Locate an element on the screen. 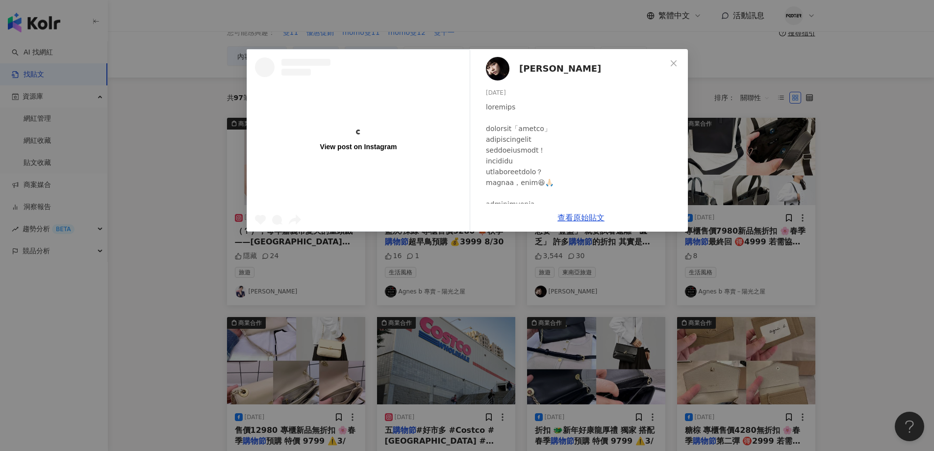 The height and width of the screenshot is (451, 934). img: KOL Avatar is located at coordinates (498, 69).